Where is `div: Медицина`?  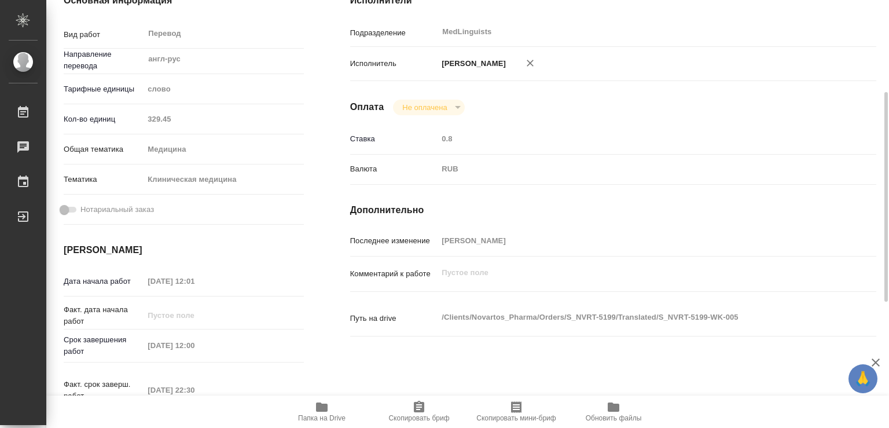
div: Медицина is located at coordinates (224, 149).